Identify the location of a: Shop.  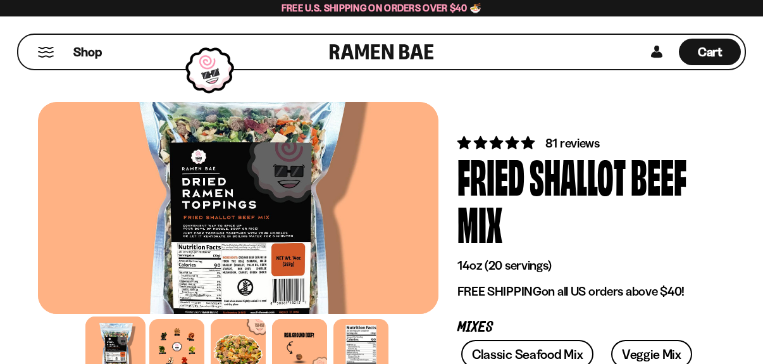
(87, 52).